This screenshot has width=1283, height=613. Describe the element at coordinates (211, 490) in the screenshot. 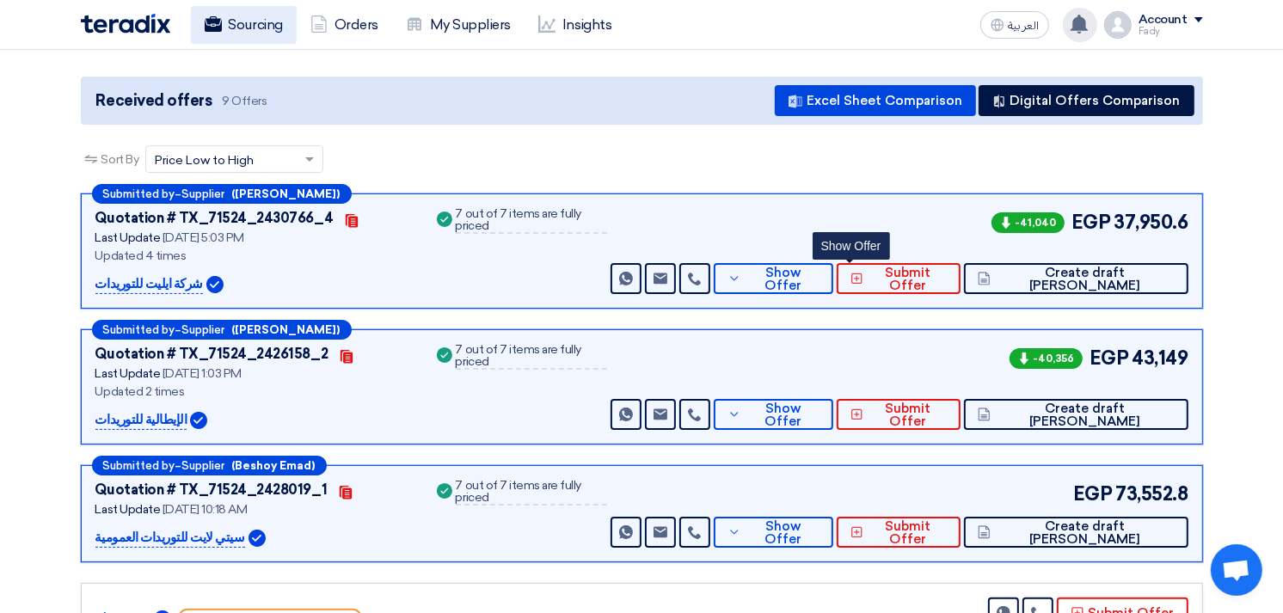

I see `div: Quotation # TX_71524_2428019_1` at that location.